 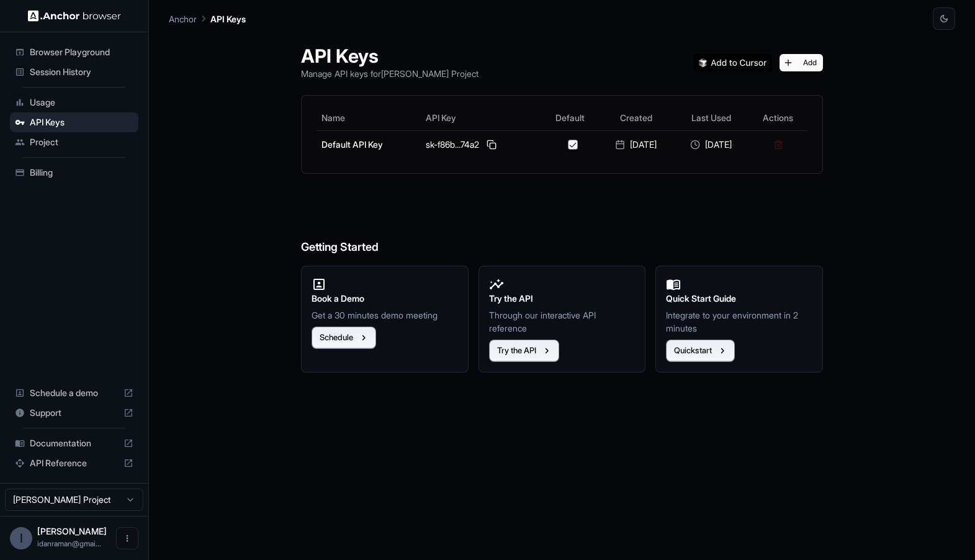 I want to click on button: Schedule, so click(x=344, y=338).